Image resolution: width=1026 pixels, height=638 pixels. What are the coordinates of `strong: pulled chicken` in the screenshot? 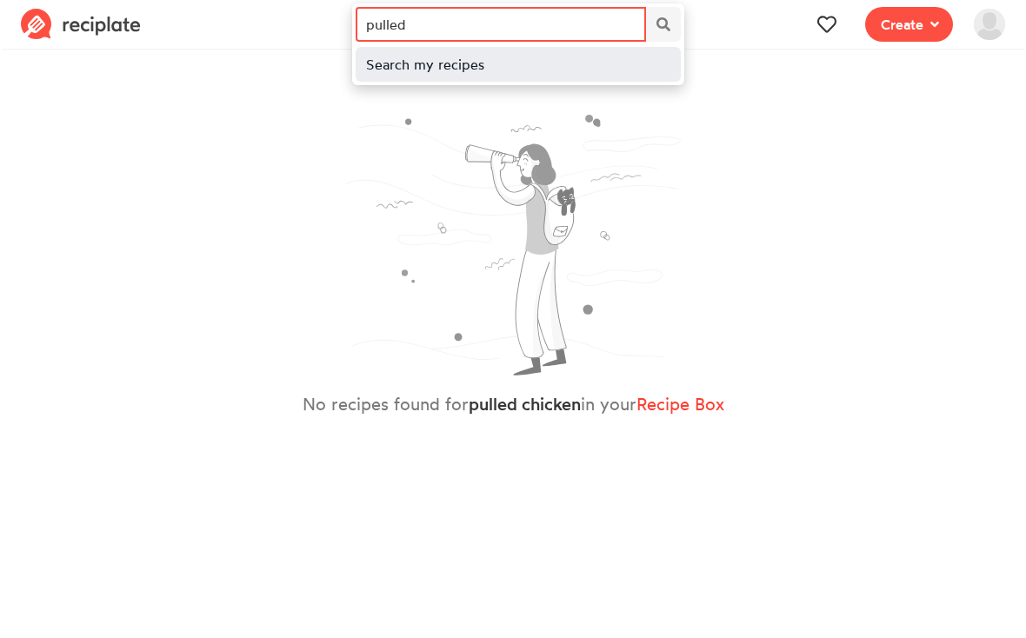 It's located at (524, 403).